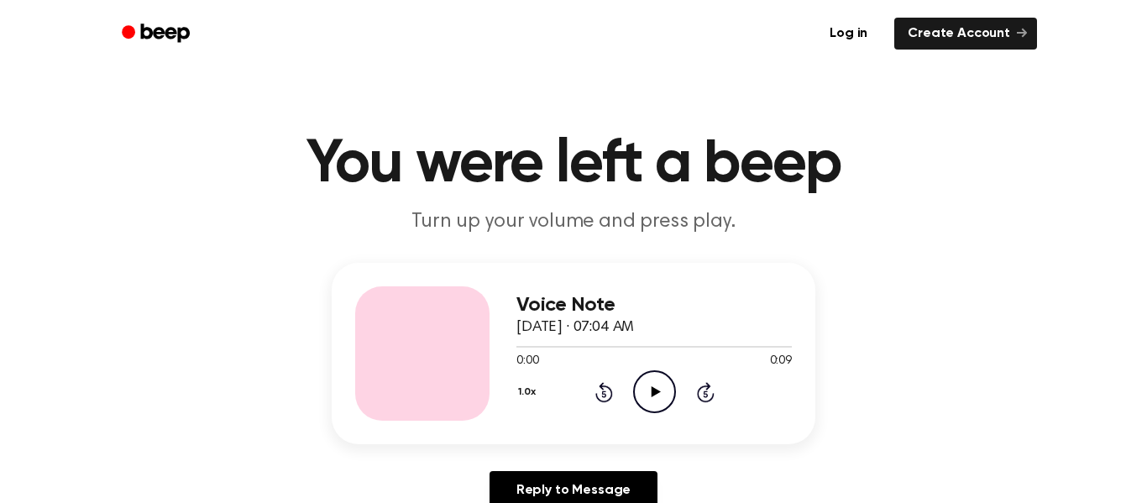 The width and height of the screenshot is (1147, 503). Describe the element at coordinates (654, 305) in the screenshot. I see `h3: Voice Note` at that location.